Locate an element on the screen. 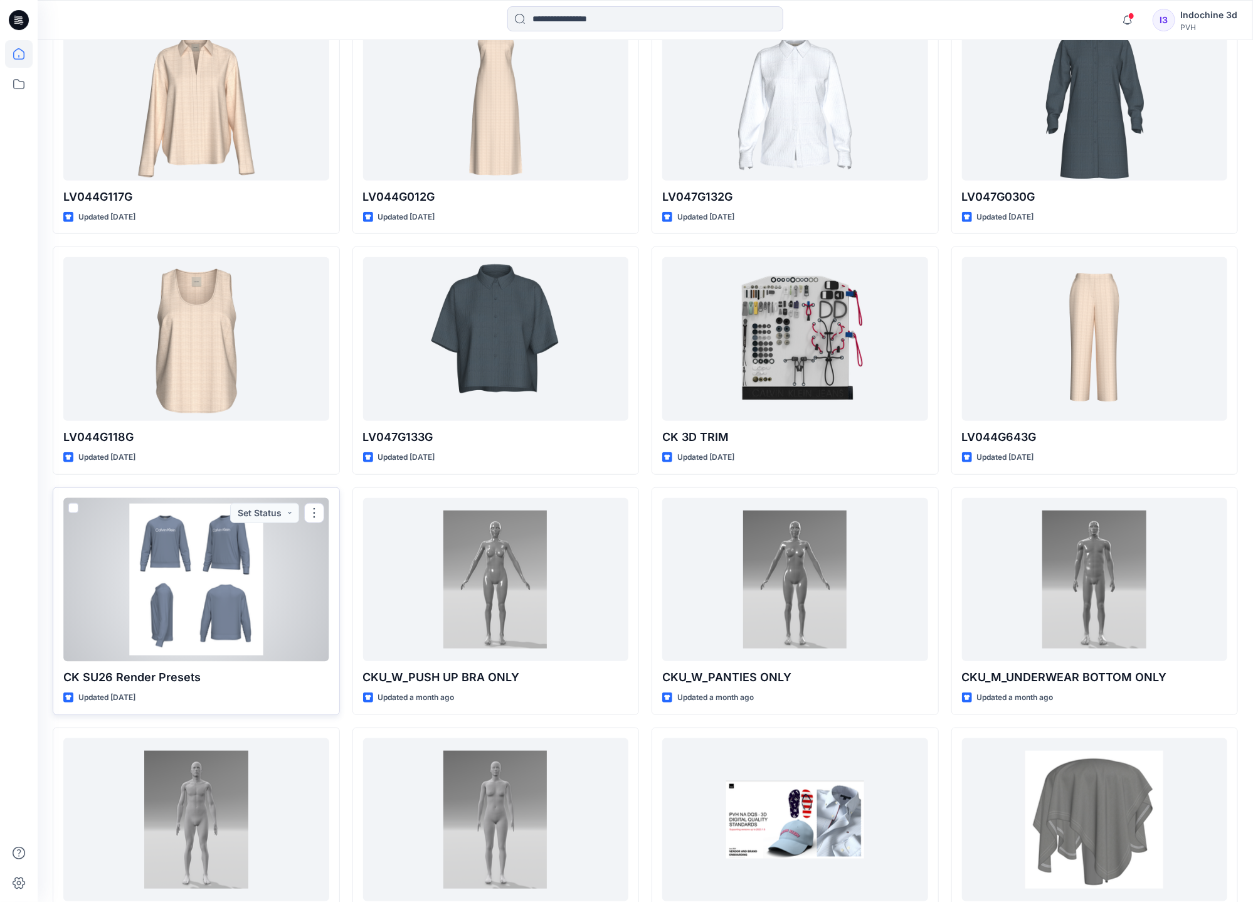 The height and width of the screenshot is (902, 1253). a: PVH ISO Seam Library is located at coordinates (1095, 820).